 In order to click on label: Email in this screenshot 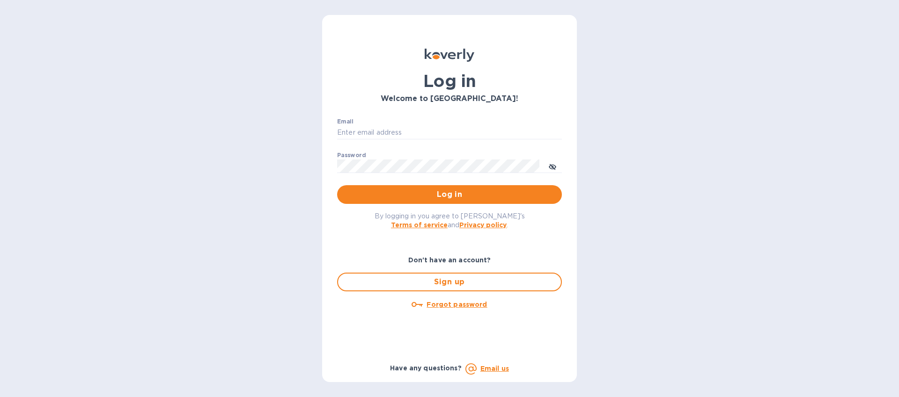, I will do `click(345, 122)`.